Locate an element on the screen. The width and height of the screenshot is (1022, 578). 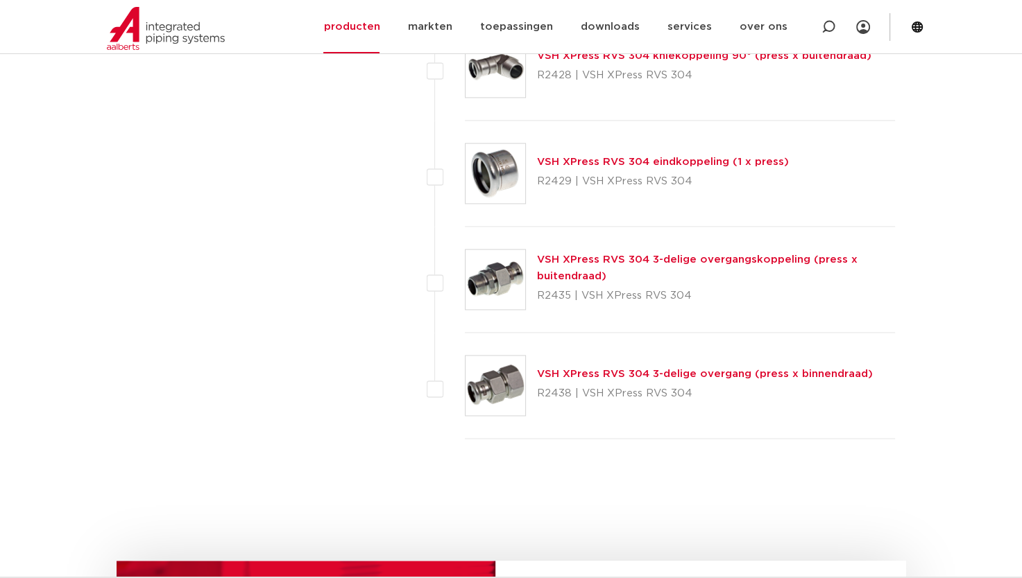
a: VSH XPress RVS 304 3-delige overgangskoppeling (press x buitendraad) is located at coordinates (697, 268).